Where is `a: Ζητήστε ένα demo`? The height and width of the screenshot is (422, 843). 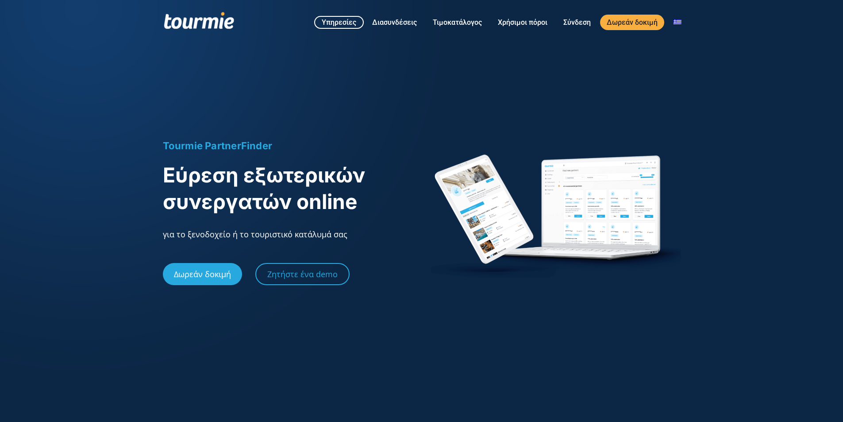 a: Ζητήστε ένα demo is located at coordinates (302, 274).